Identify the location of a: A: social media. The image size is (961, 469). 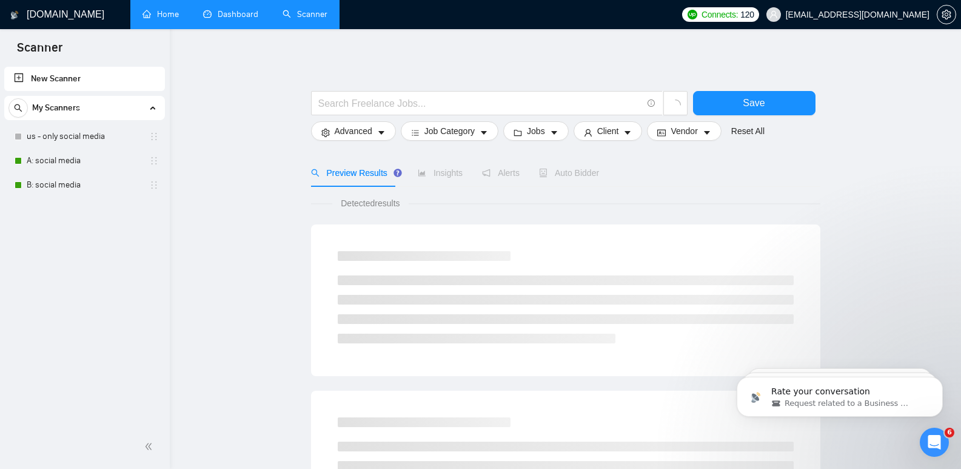
(84, 161).